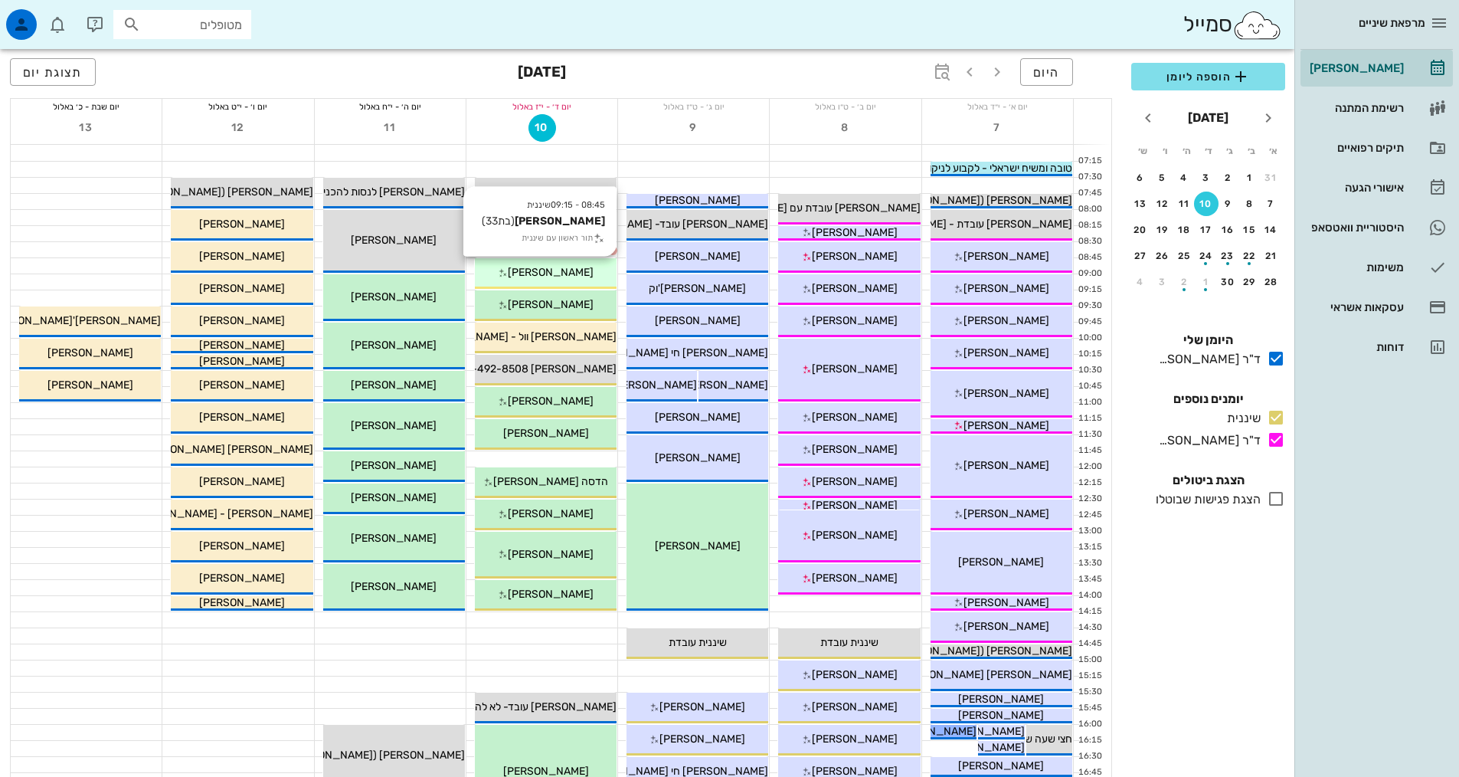  What do you see at coordinates (1089, 193) in the screenshot?
I see `div: 07:45` at bounding box center [1089, 193].